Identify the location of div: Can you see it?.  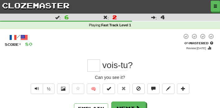
(110, 77).